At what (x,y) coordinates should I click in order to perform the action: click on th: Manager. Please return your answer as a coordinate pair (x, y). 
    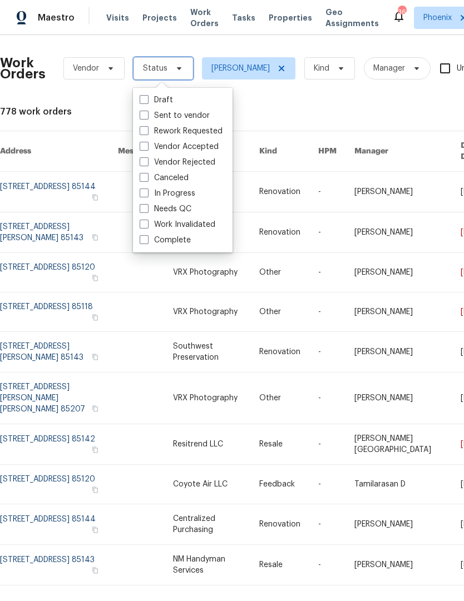
    Looking at the image, I should click on (398, 151).